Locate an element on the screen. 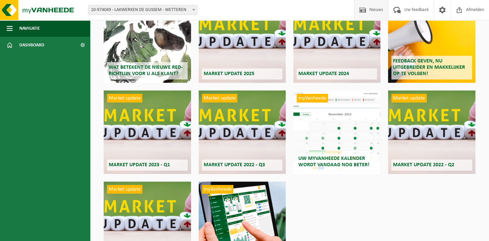 The height and width of the screenshot is (241, 489). span: Dashboard is located at coordinates (32, 45).